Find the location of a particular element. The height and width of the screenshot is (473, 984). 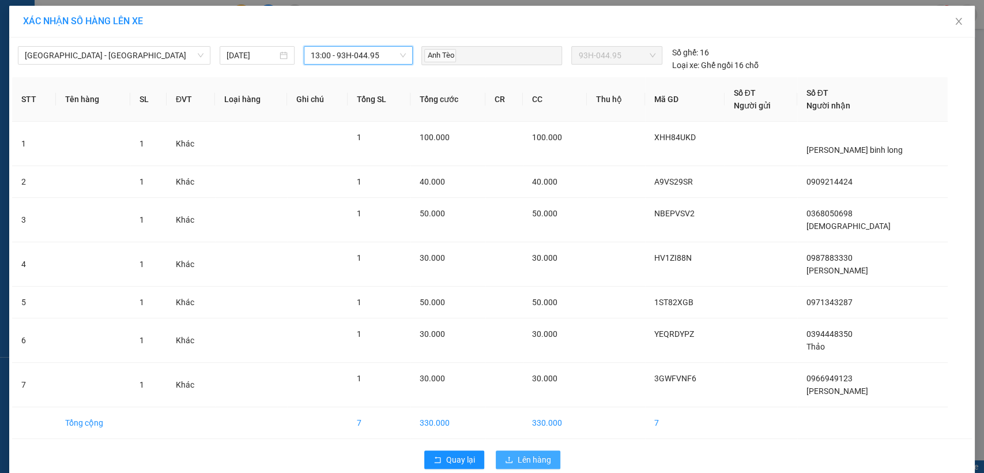

th: Thu hộ is located at coordinates (616, 99).